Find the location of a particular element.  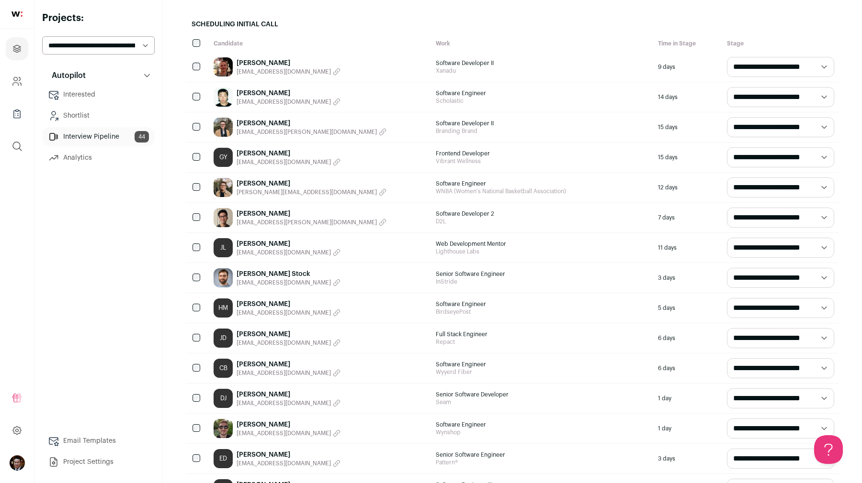

img: 232269-medium_jpg is located at coordinates (17, 463).